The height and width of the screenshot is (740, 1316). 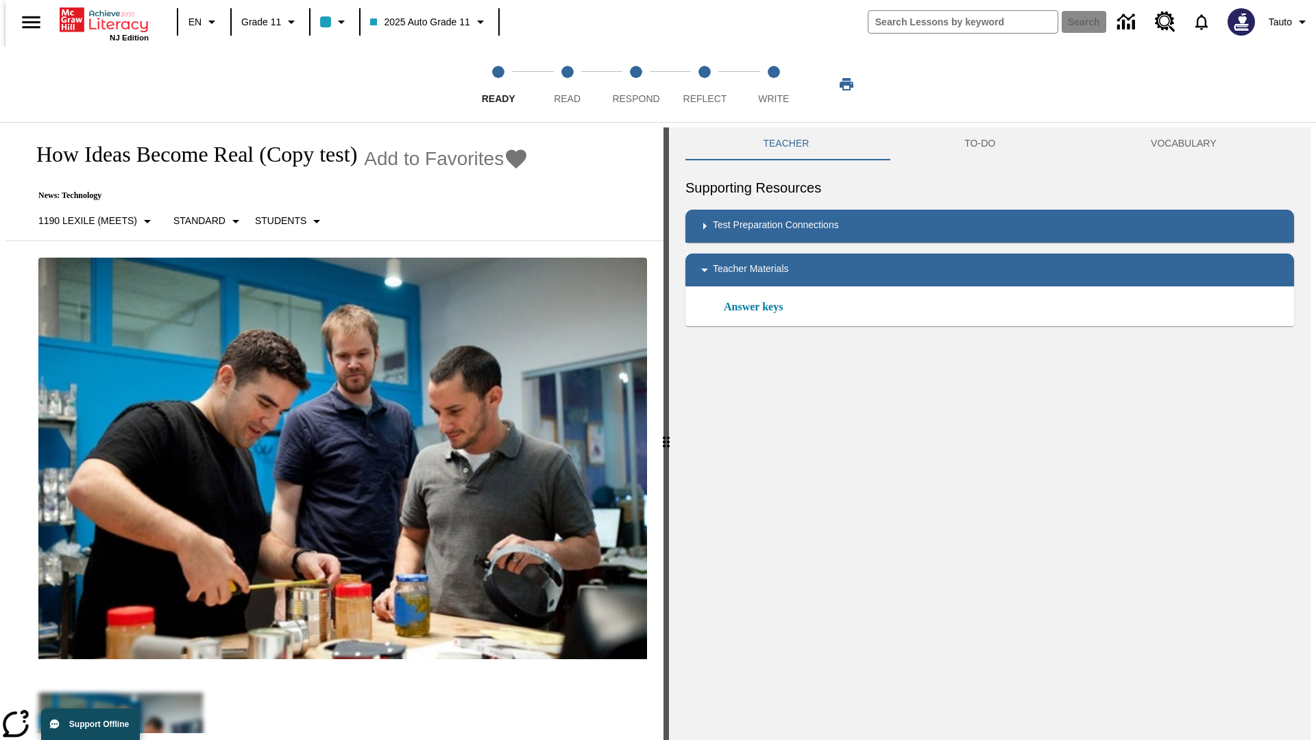 What do you see at coordinates (204, 22) in the screenshot?
I see `button: Language: EN, Select a language` at bounding box center [204, 22].